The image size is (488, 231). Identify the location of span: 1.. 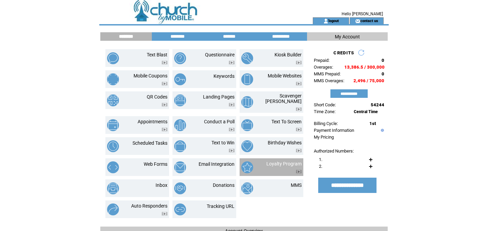
(321, 159).